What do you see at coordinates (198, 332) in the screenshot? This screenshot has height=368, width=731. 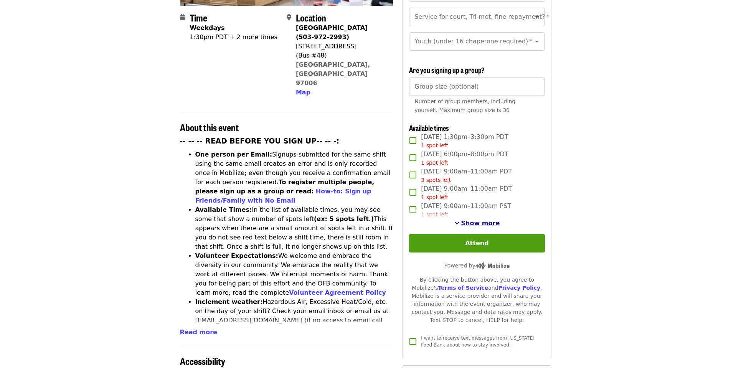 I see `span: Read more` at bounding box center [198, 332].